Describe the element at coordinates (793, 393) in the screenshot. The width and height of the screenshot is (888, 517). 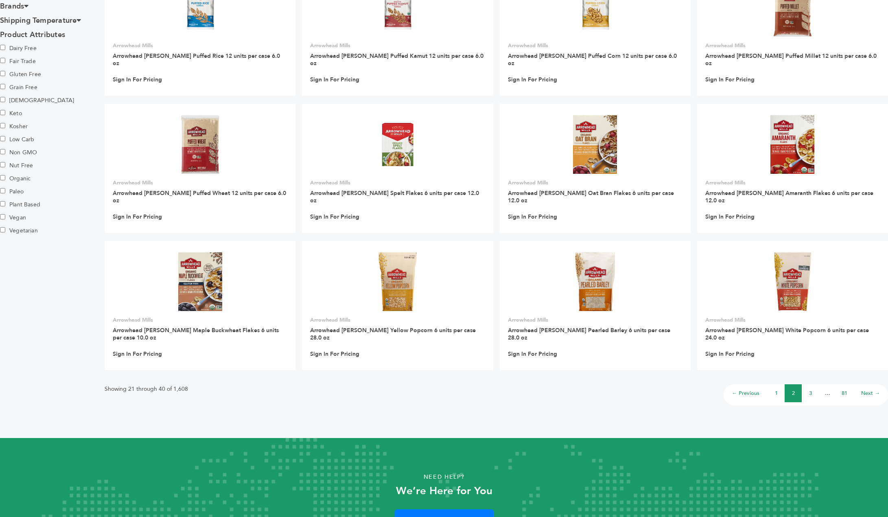
I see `a: 2` at that location.